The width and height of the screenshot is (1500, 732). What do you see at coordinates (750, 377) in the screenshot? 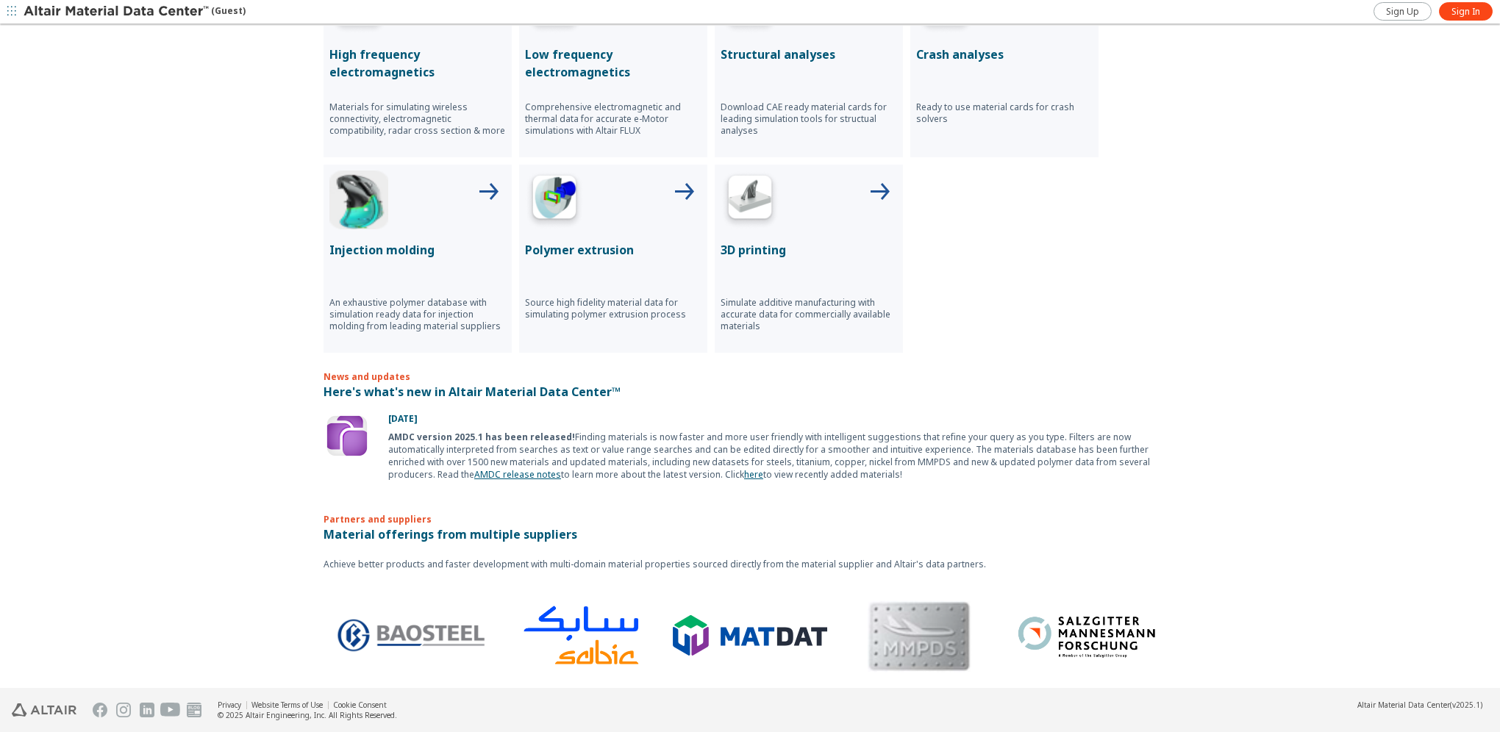
I see `p: News and updates` at bounding box center [750, 377].